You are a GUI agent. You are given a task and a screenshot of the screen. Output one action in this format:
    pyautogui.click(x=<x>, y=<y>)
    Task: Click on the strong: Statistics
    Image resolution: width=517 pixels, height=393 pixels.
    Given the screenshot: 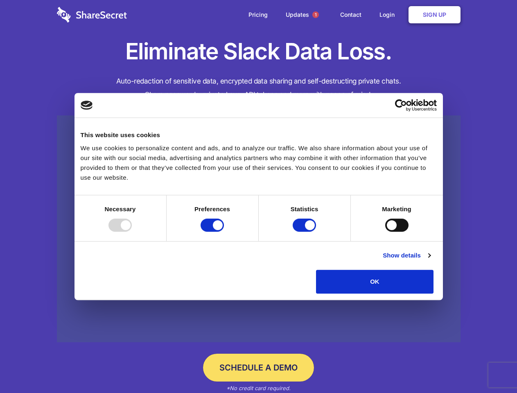 What is the action you would take?
    pyautogui.click(x=305, y=209)
    